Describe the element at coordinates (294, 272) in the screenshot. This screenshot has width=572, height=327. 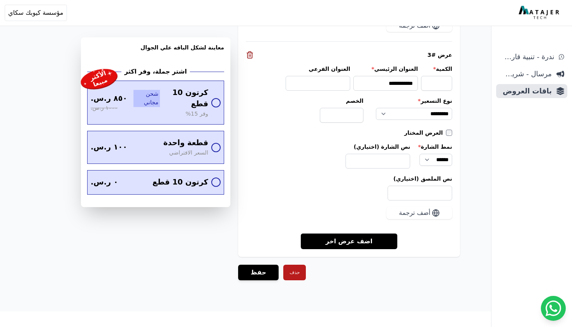
I see `button: حذف` at that location.